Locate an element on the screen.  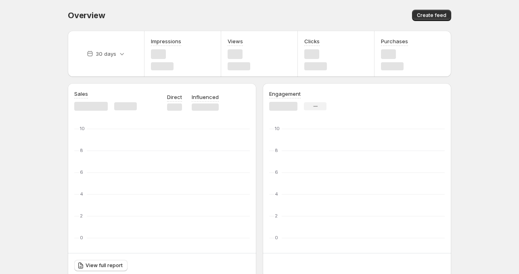
h3: Clicks is located at coordinates (312, 41).